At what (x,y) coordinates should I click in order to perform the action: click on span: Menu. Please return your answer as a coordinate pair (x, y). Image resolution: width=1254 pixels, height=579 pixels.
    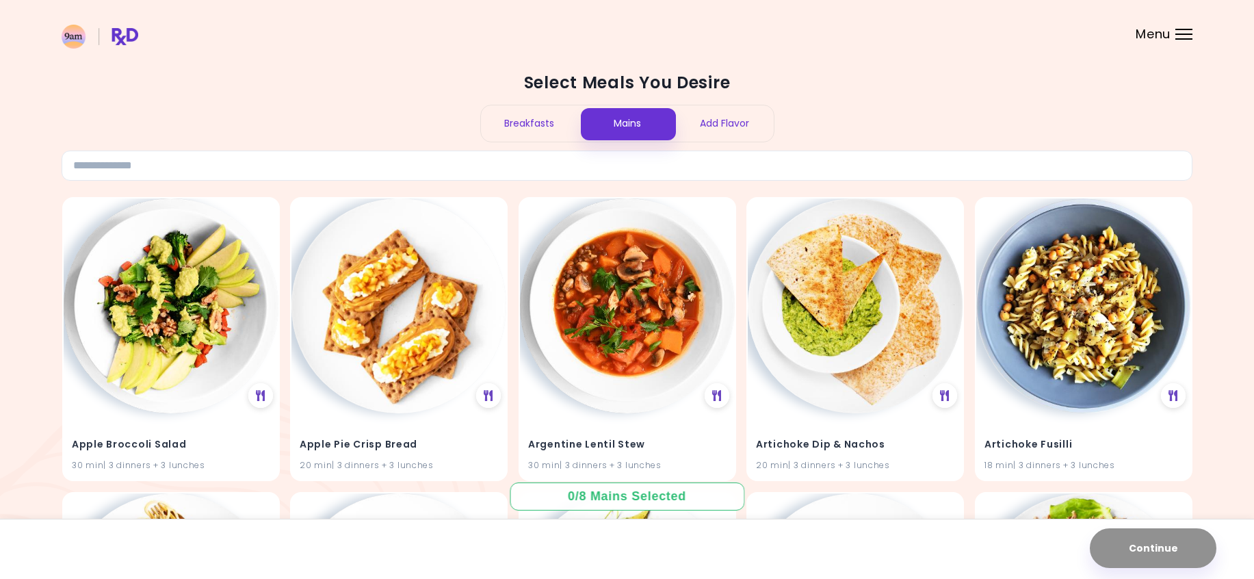
    Looking at the image, I should click on (1153, 34).